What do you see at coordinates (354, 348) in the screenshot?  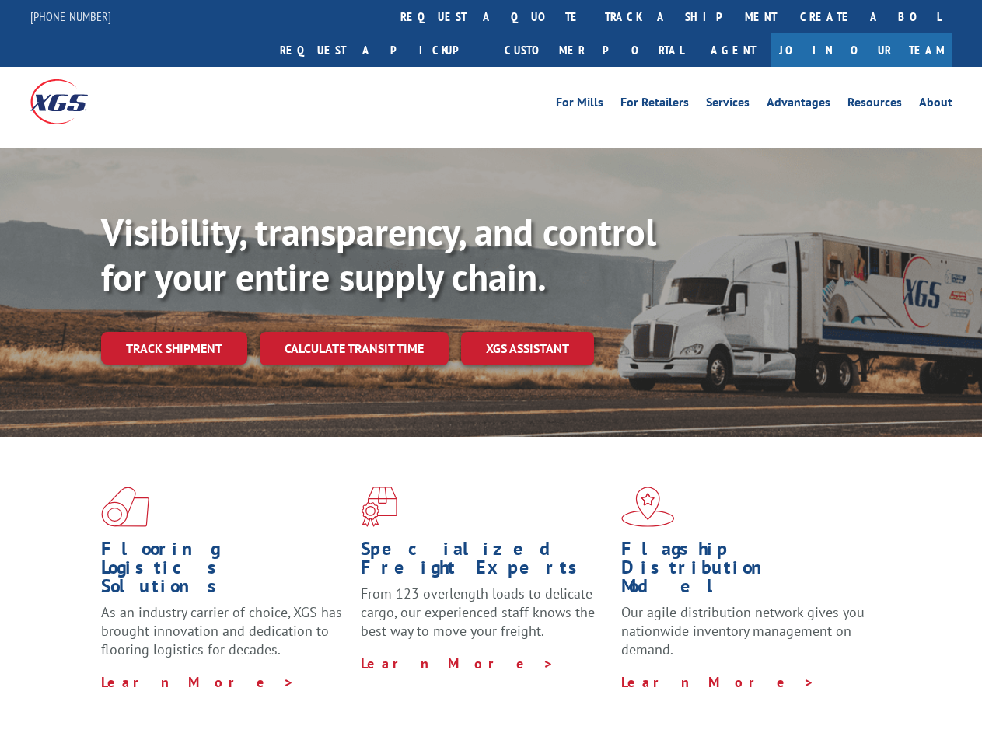 I see `a: Calculate transit time` at bounding box center [354, 348].